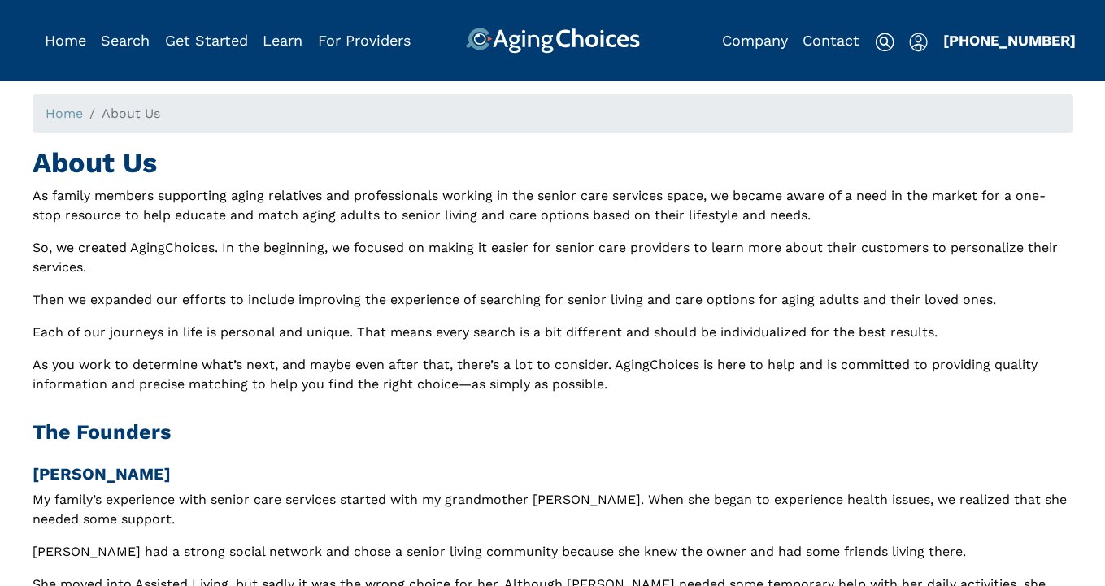 The width and height of the screenshot is (1105, 586). What do you see at coordinates (207, 40) in the screenshot?
I see `a: Get Started` at bounding box center [207, 40].